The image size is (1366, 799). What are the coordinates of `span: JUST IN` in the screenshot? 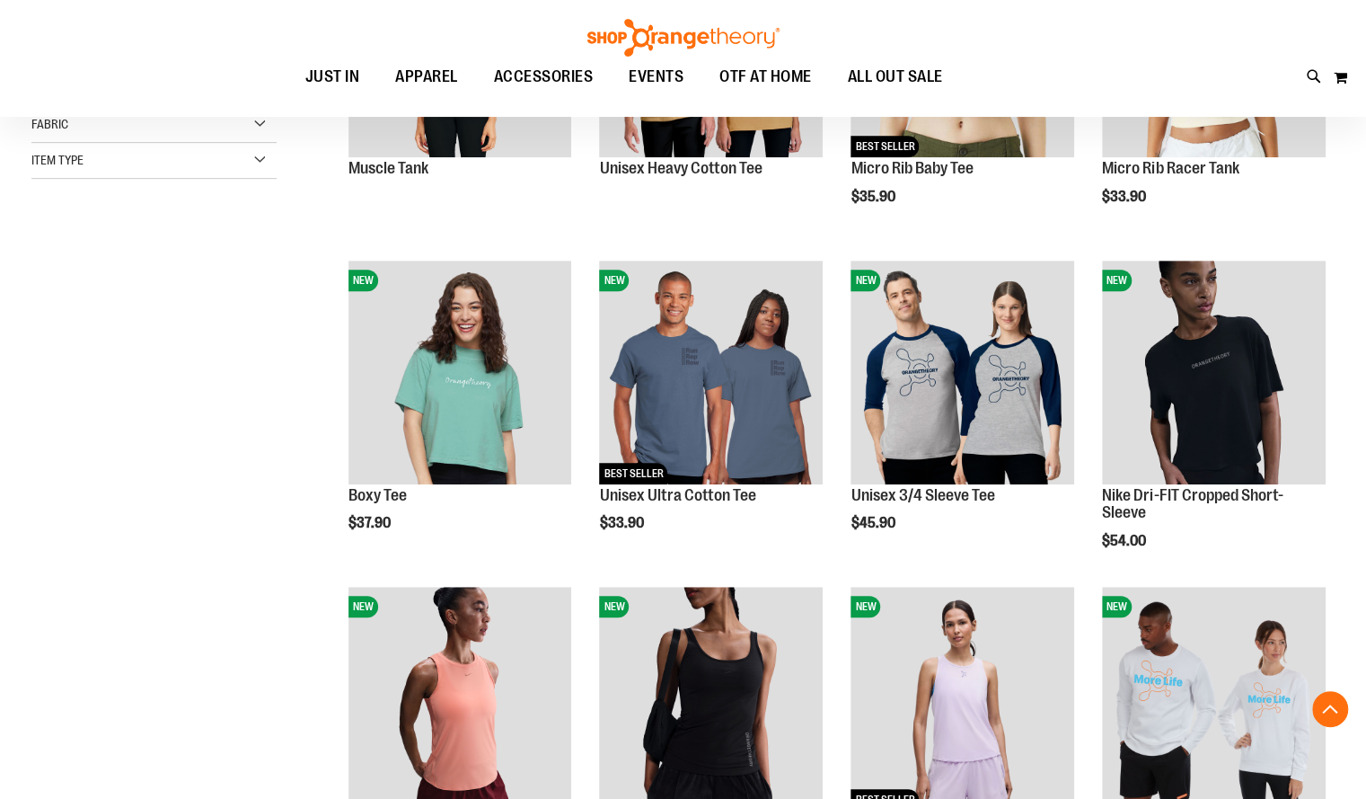 It's located at (332, 76).